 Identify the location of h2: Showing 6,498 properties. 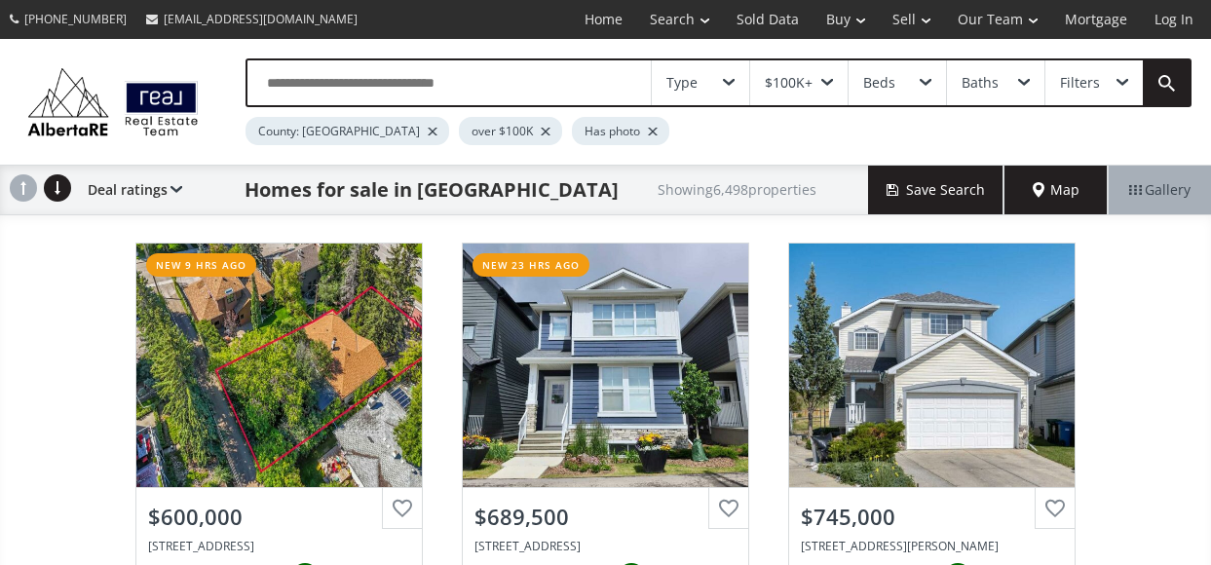
(736, 189).